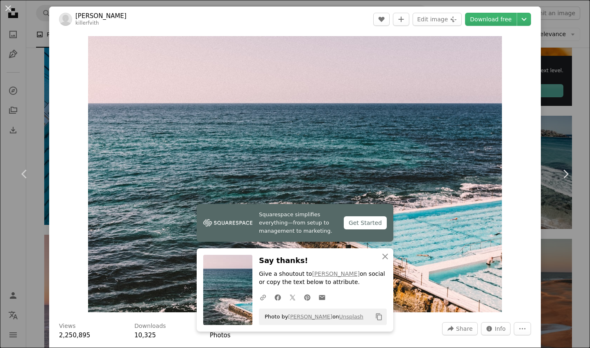  What do you see at coordinates (67, 326) in the screenshot?
I see `h3: Views` at bounding box center [67, 326].